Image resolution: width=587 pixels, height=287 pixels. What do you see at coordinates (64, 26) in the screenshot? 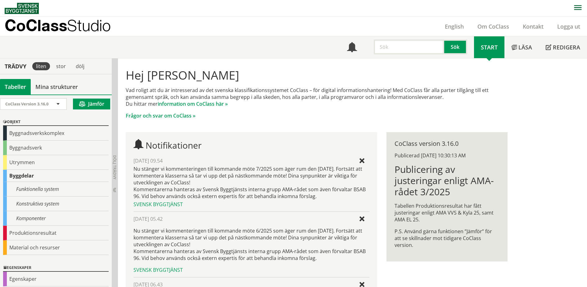
I see `a: CoClassStudio` at bounding box center [64, 26].